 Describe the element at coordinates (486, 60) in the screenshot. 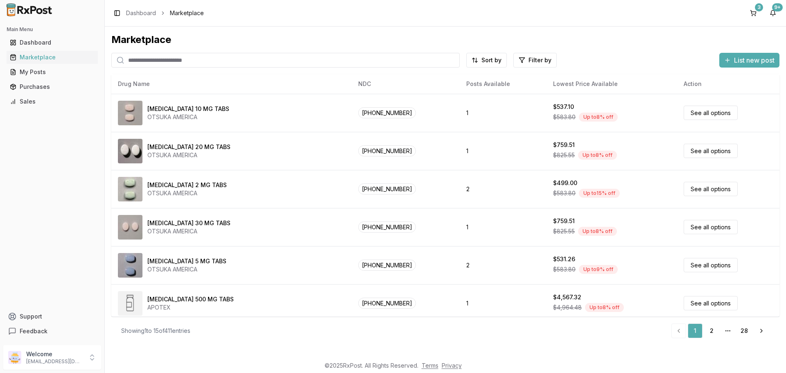

I see `button: Sort by` at that location.